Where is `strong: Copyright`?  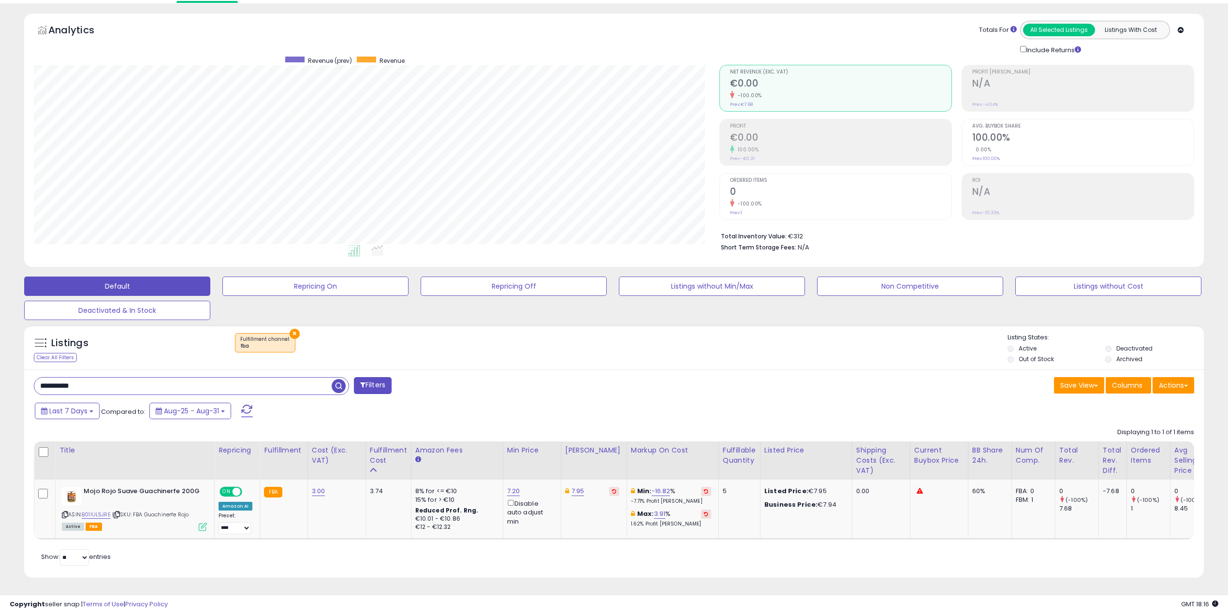 strong: Copyright is located at coordinates (27, 604).